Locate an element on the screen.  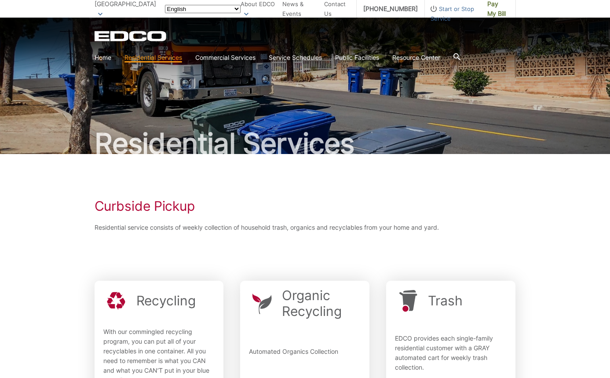
a: Home is located at coordinates (103, 58).